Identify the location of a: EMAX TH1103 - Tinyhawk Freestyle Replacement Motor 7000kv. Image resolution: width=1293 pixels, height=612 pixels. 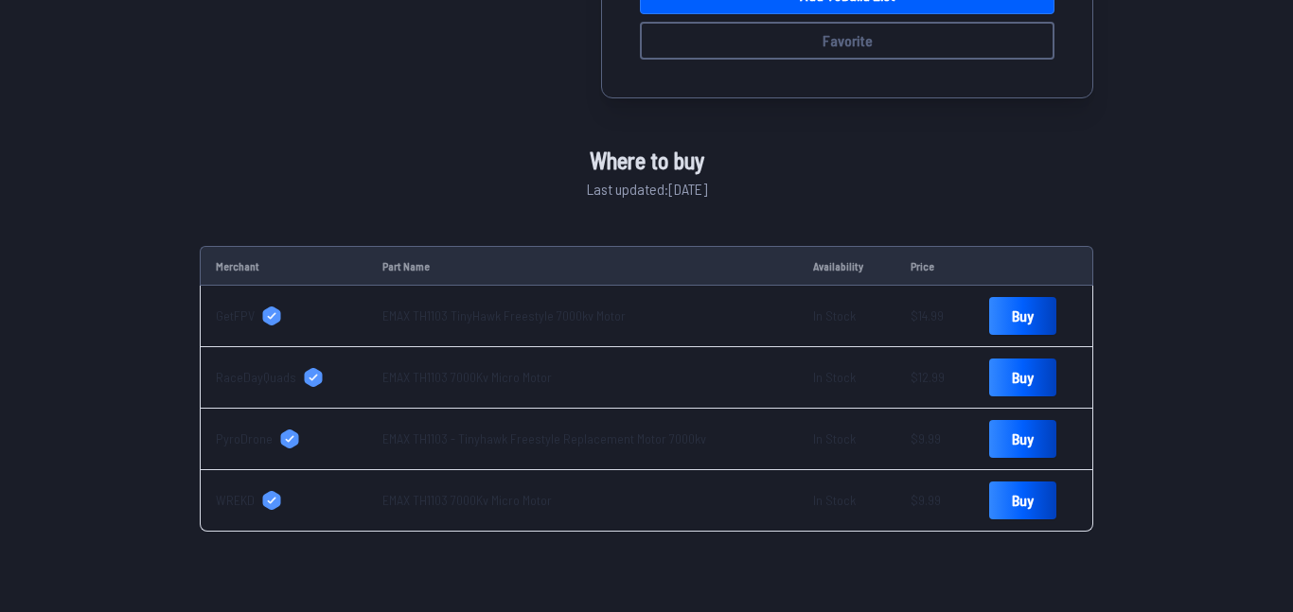
(544, 438).